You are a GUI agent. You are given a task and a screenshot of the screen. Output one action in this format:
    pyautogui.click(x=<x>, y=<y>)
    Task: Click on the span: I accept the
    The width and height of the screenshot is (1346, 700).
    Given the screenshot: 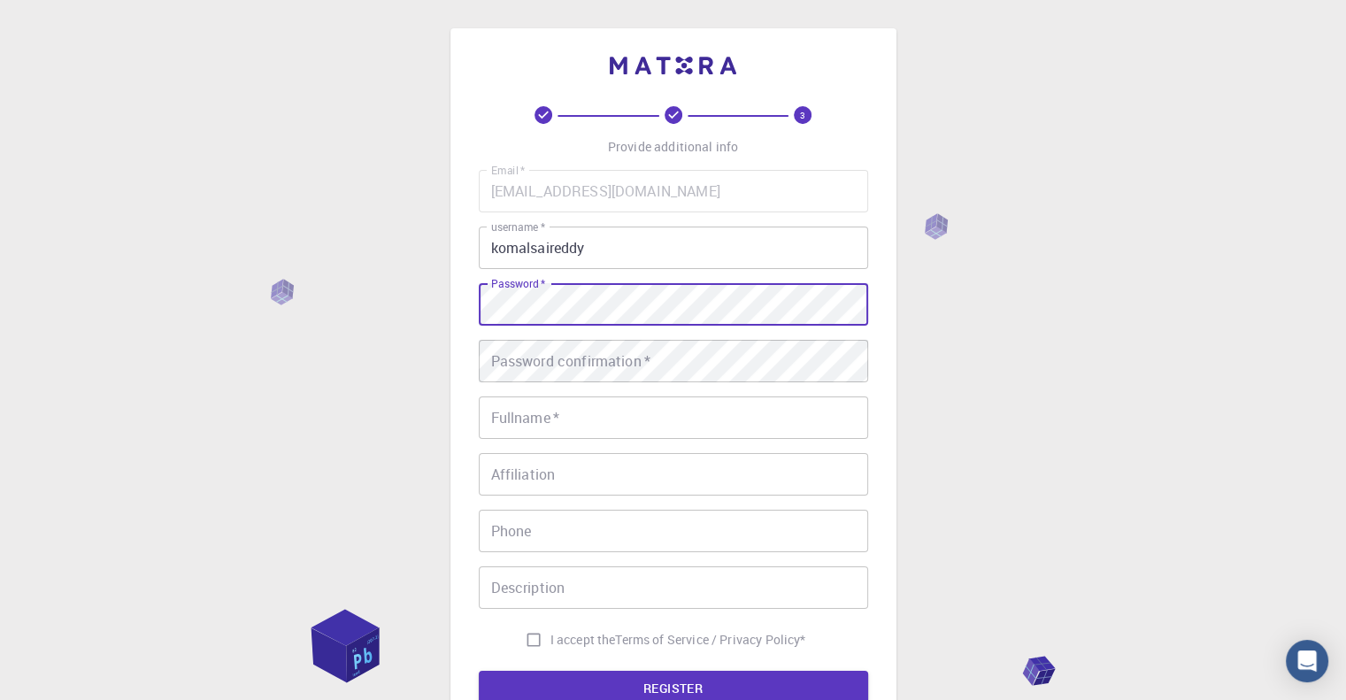 What is the action you would take?
    pyautogui.click(x=583, y=640)
    